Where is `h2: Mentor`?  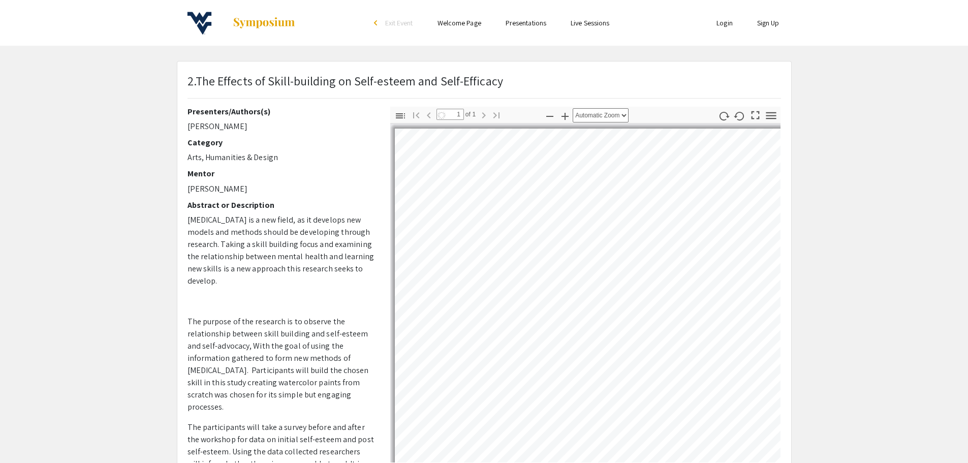 h2: Mentor is located at coordinates (281, 173).